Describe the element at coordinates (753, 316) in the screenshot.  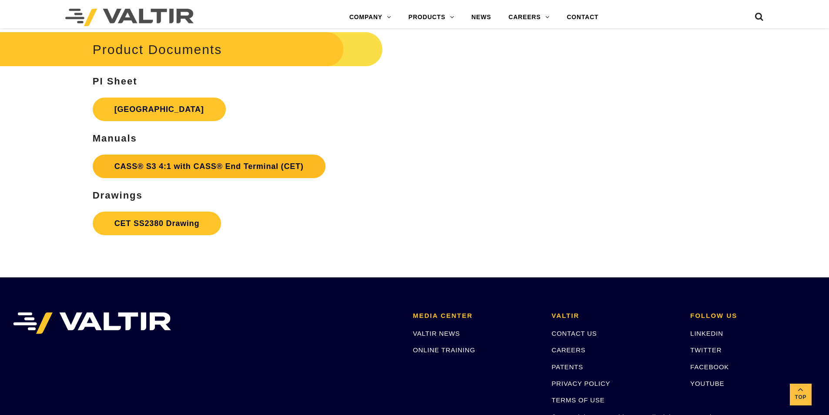
I see `h2: FOLLOW US` at that location.